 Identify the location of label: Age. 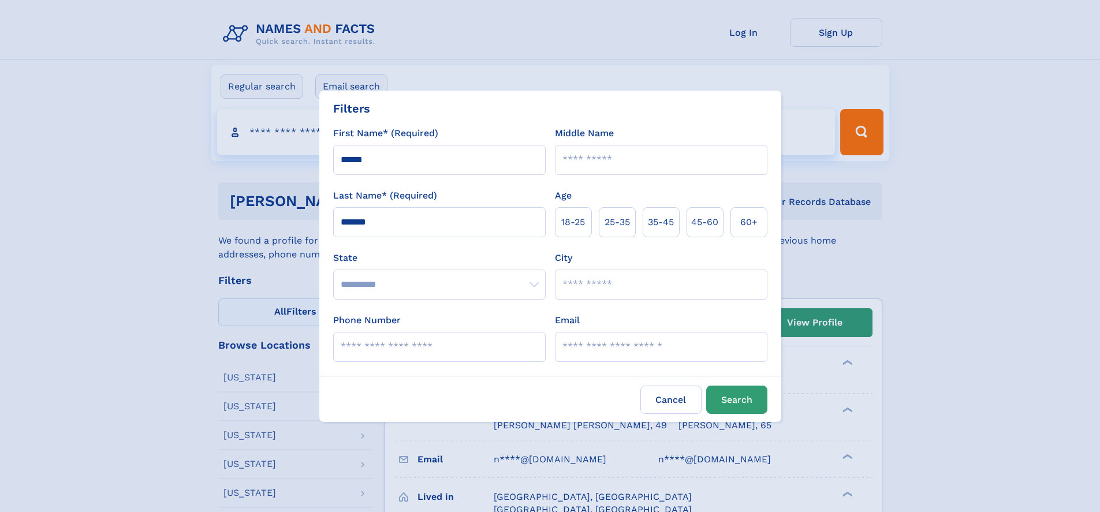
(563, 196).